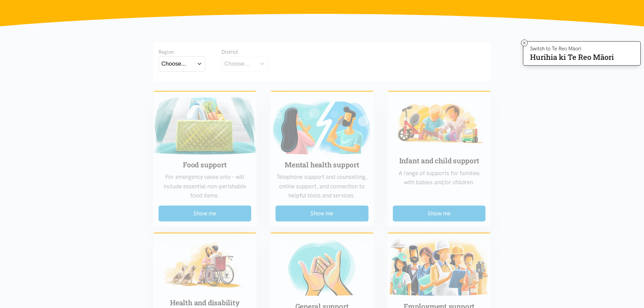 Image resolution: width=644 pixels, height=308 pixels. Describe the element at coordinates (182, 52) in the screenshot. I see `div: Region` at that location.